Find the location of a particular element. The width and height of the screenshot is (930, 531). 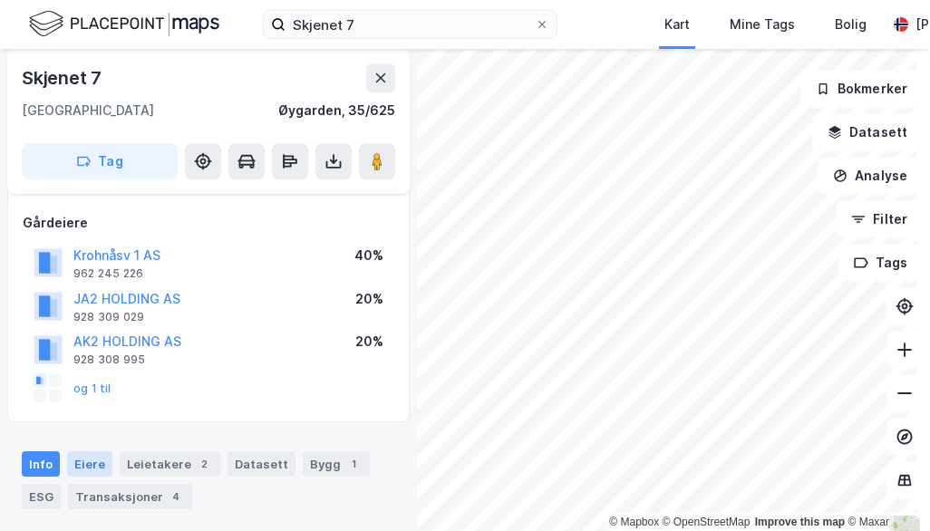

div: Skjenet 7 is located at coordinates (63, 78).